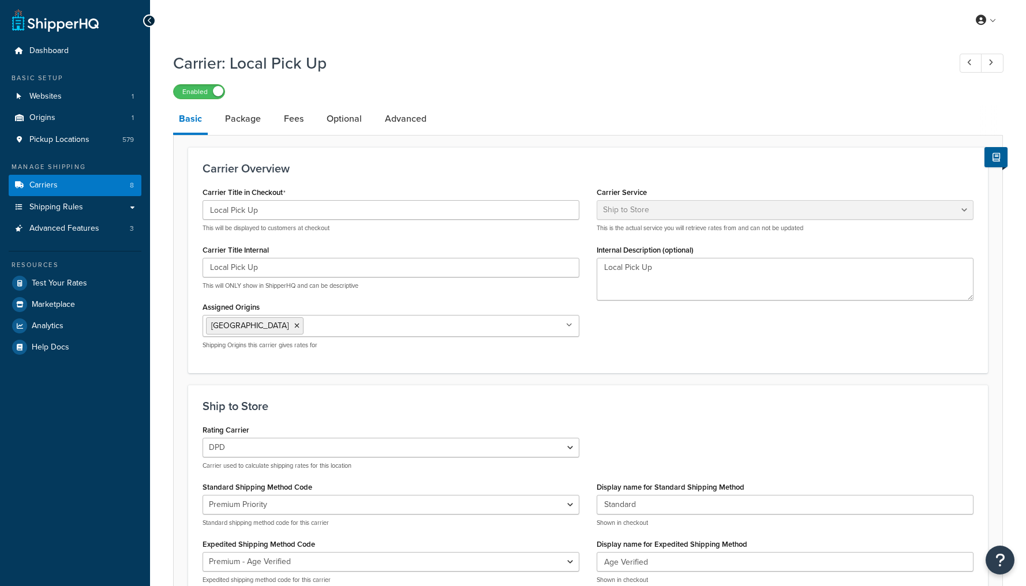 The height and width of the screenshot is (586, 1026). Describe the element at coordinates (75, 207) in the screenshot. I see `a: Shipping Rules` at that location.